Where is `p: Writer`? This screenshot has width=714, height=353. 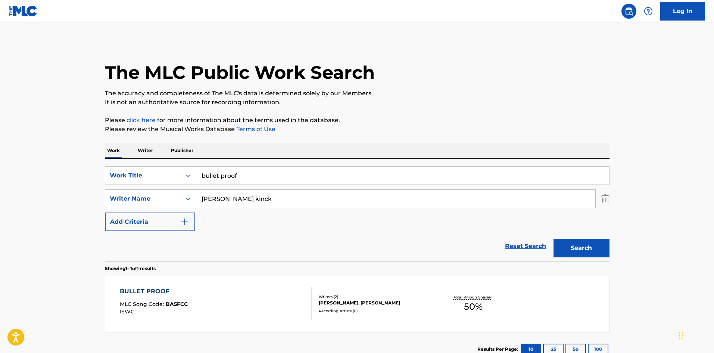 p: Writer is located at coordinates (145, 150).